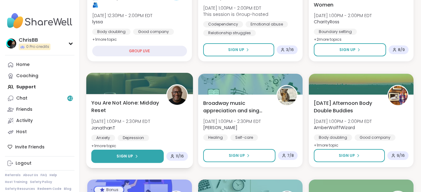 The width and height of the screenshot is (421, 192). I want to click on a: Coaching, so click(40, 76).